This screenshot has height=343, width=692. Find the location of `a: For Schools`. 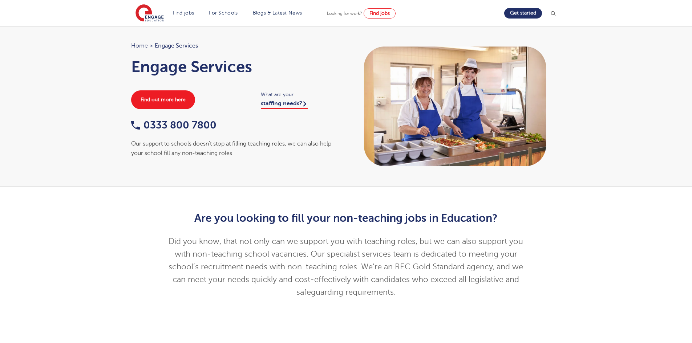

a: For Schools is located at coordinates (223, 13).